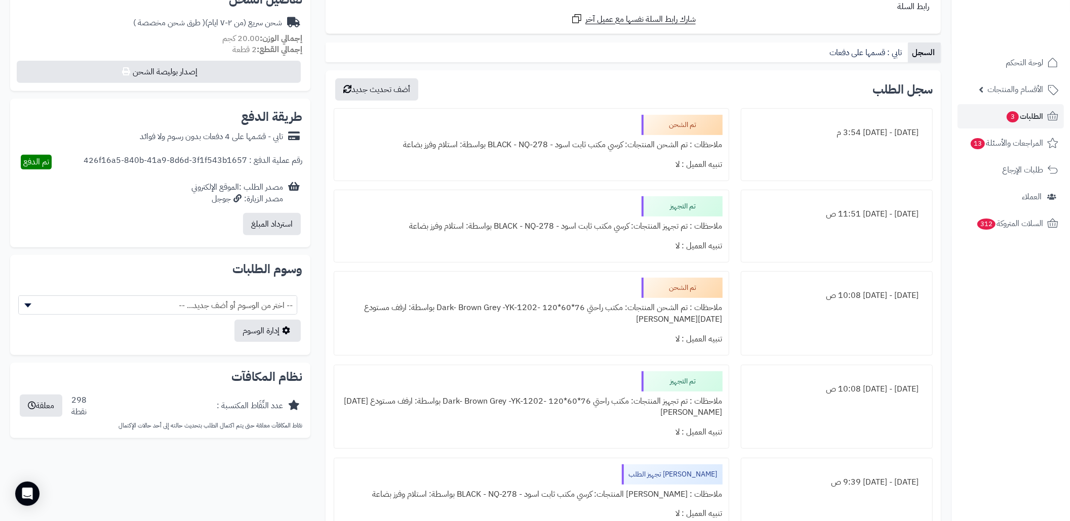  I want to click on div: 298, so click(79, 406).